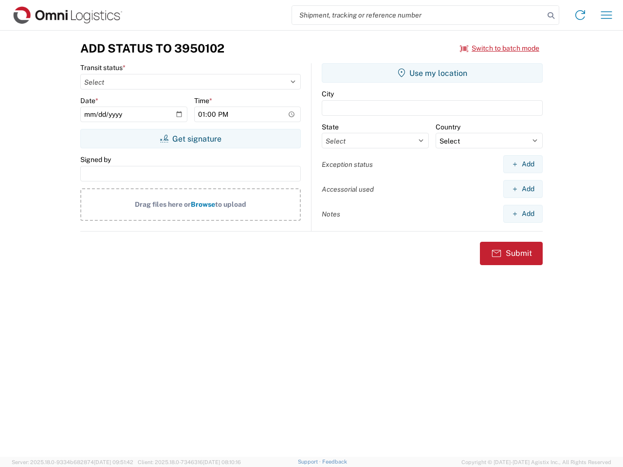  What do you see at coordinates (328, 94) in the screenshot?
I see `label: City` at bounding box center [328, 94].